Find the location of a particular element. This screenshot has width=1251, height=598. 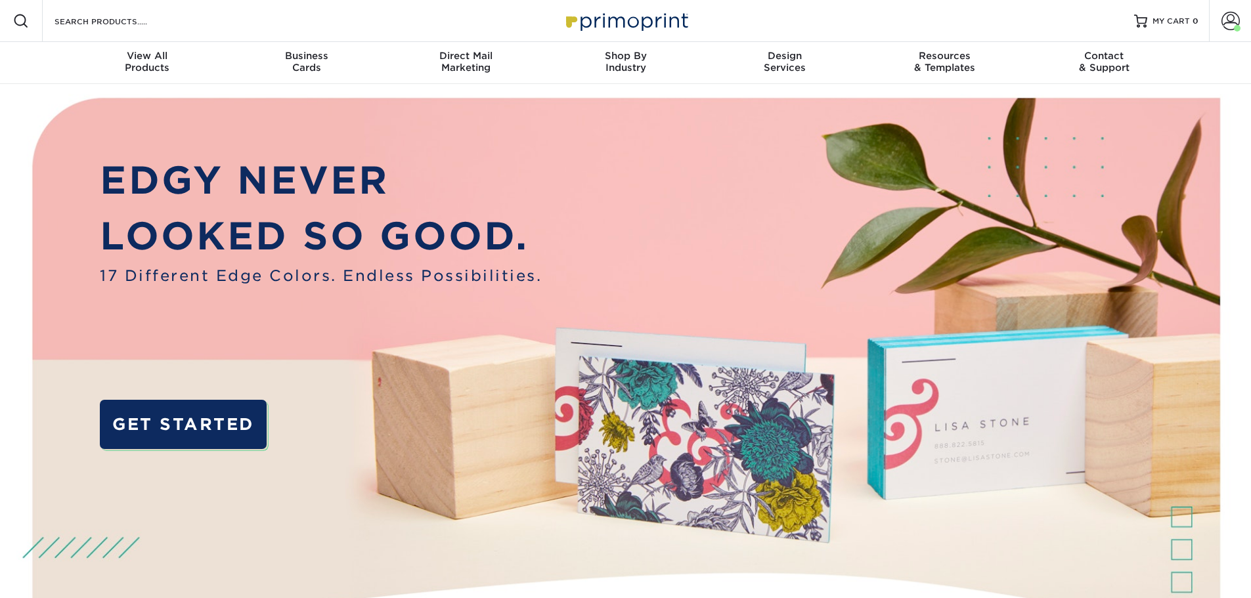

div: Products is located at coordinates (147, 62).